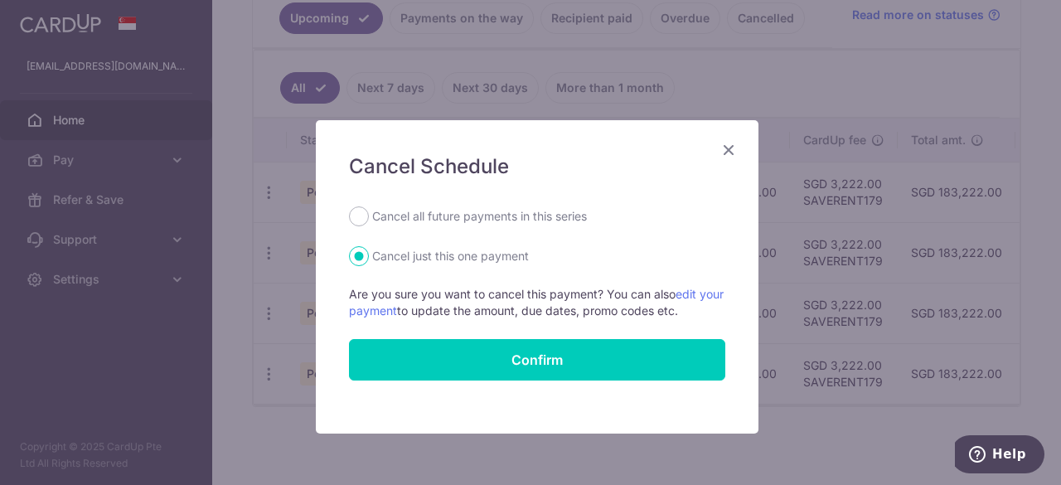  What do you see at coordinates (728, 150) in the screenshot?
I see `button: Close` at bounding box center [728, 150].